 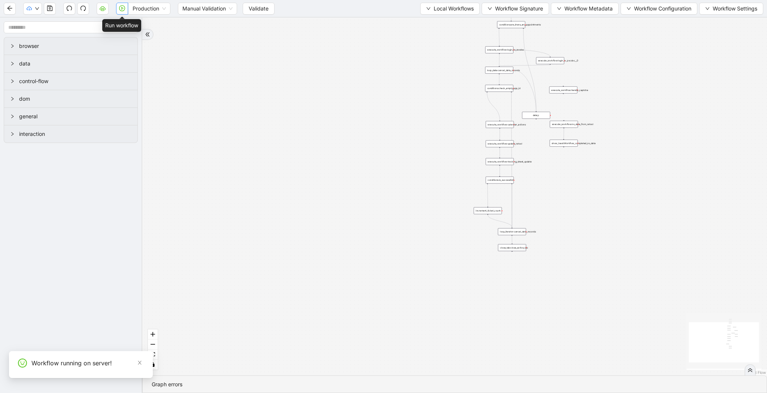 What do you see at coordinates (10, 8) in the screenshot?
I see `span: arrow-left` at bounding box center [10, 8].